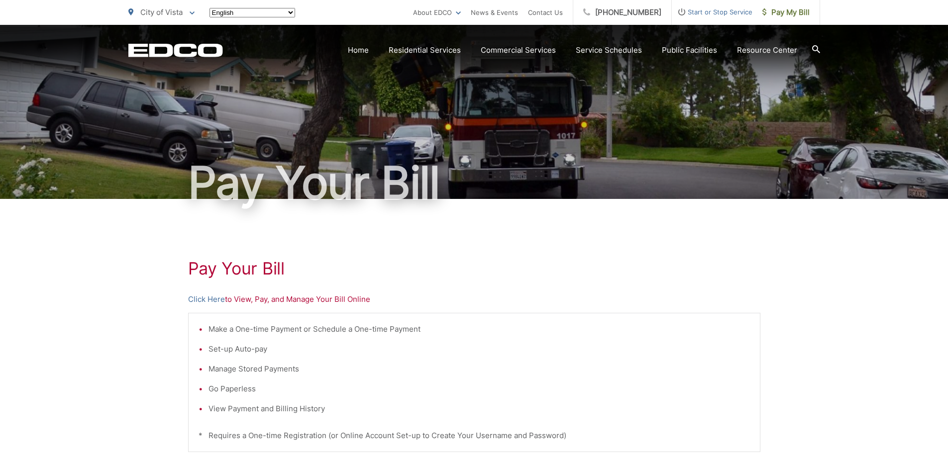  I want to click on li: Make a One-time Payment or Schedule a One-time Payment, so click(479, 329).